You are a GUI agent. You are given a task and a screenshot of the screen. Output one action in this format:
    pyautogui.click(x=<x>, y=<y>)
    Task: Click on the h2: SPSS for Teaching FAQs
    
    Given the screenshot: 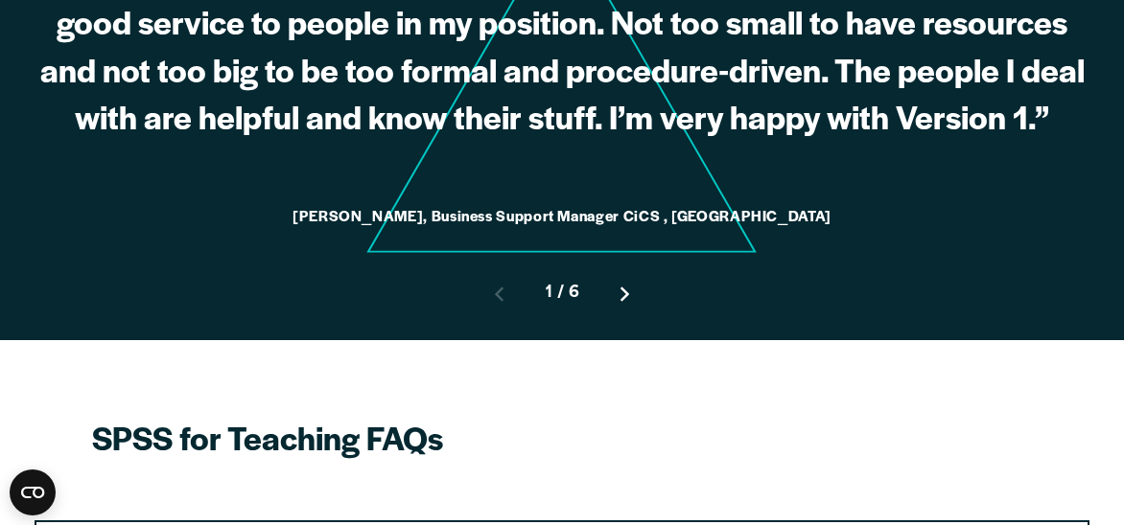 What is the action you would take?
    pyautogui.click(x=421, y=437)
    